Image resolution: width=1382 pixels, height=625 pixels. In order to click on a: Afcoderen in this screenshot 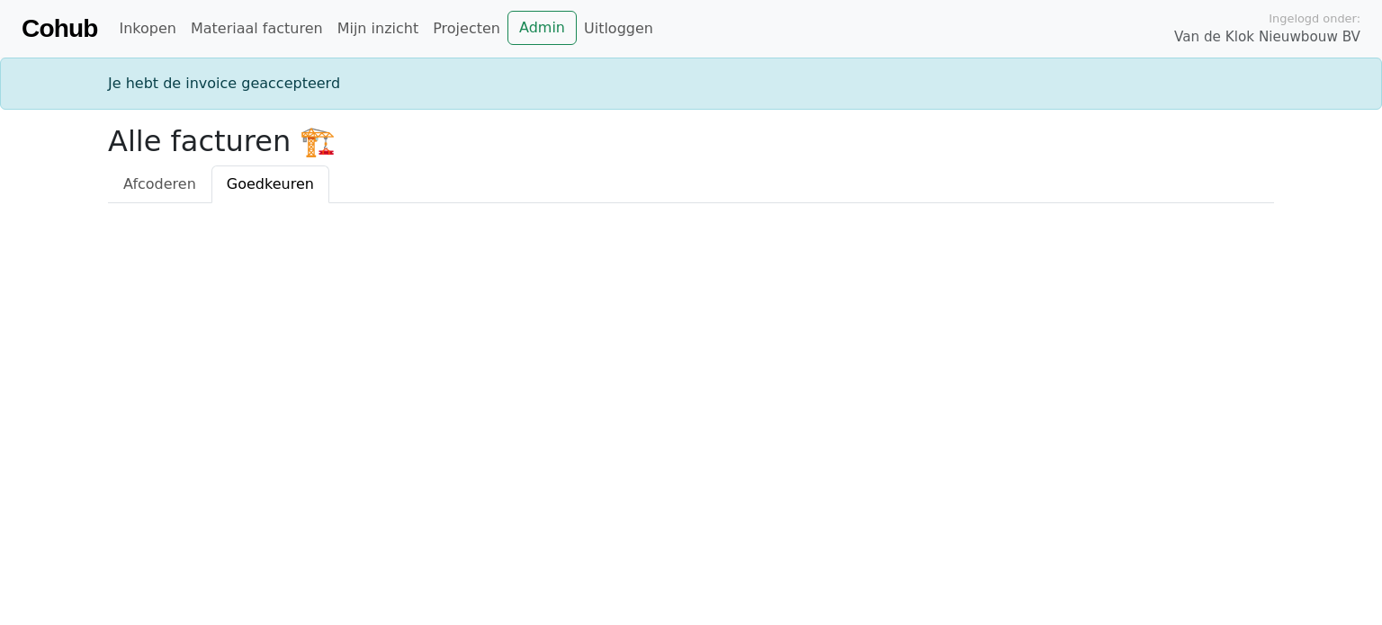, I will do `click(159, 184)`.